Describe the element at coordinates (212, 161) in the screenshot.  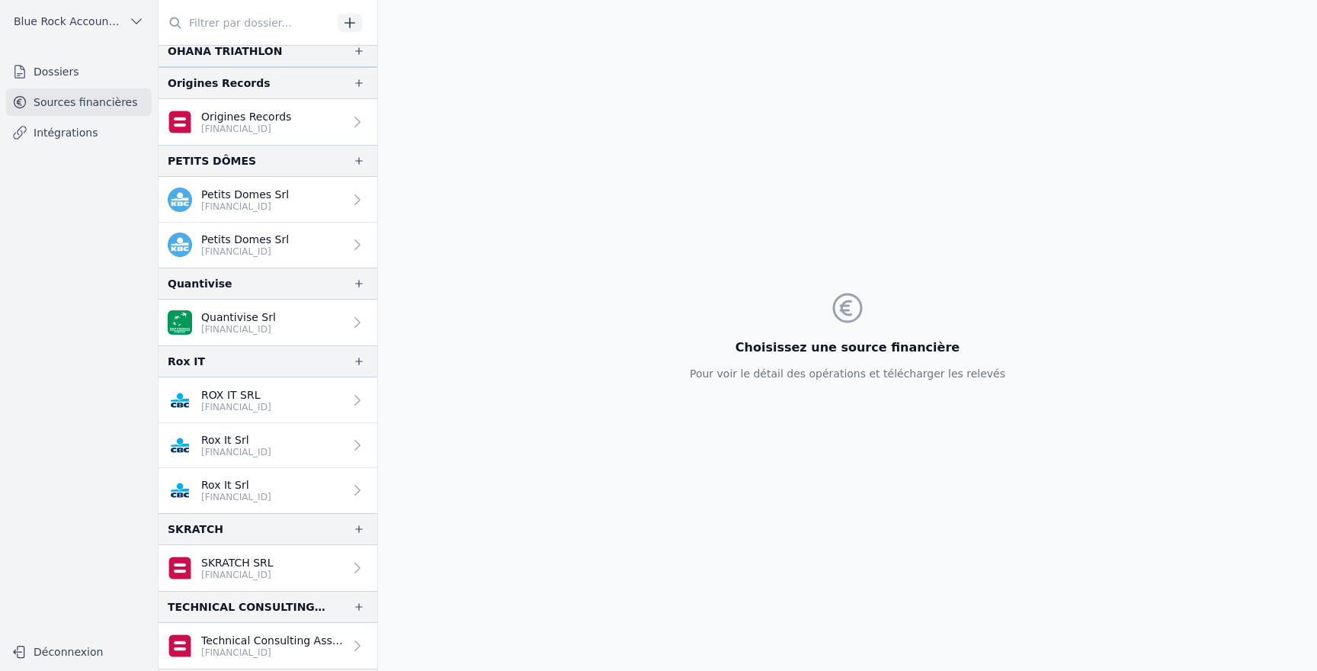
I see `div: PETITS DÔMES` at that location.